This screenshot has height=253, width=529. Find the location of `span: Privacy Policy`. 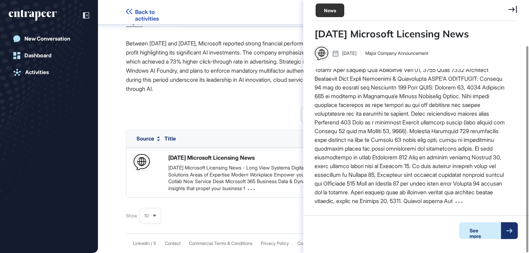

span: Privacy Policy is located at coordinates (275, 244).